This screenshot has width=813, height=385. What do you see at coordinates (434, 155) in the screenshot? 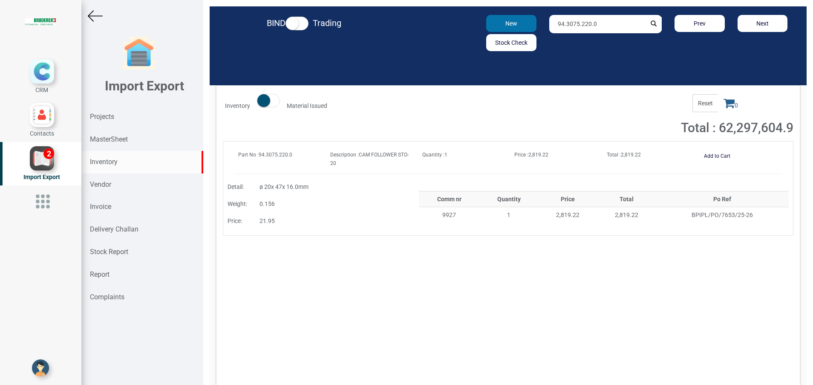
I see `strong: Quantity :` at bounding box center [434, 155].